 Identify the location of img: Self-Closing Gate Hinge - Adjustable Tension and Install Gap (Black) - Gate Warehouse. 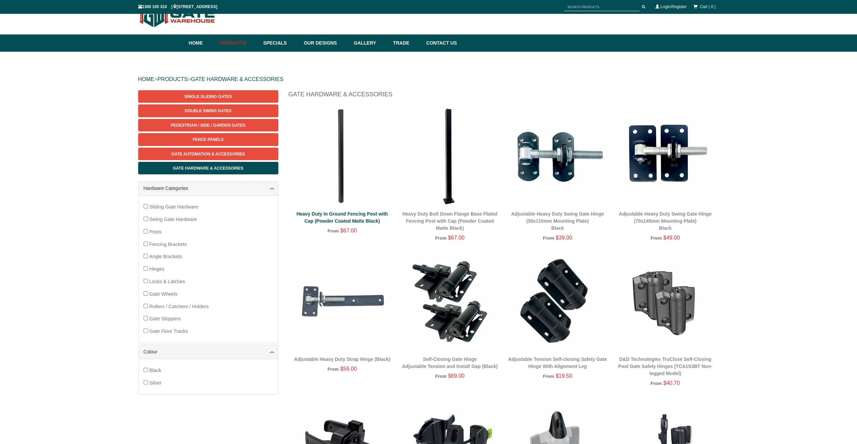
(450, 301).